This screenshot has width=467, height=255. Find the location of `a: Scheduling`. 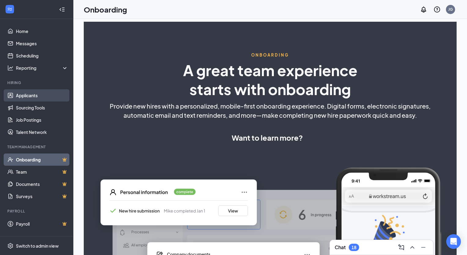

a: Scheduling is located at coordinates (42, 56).